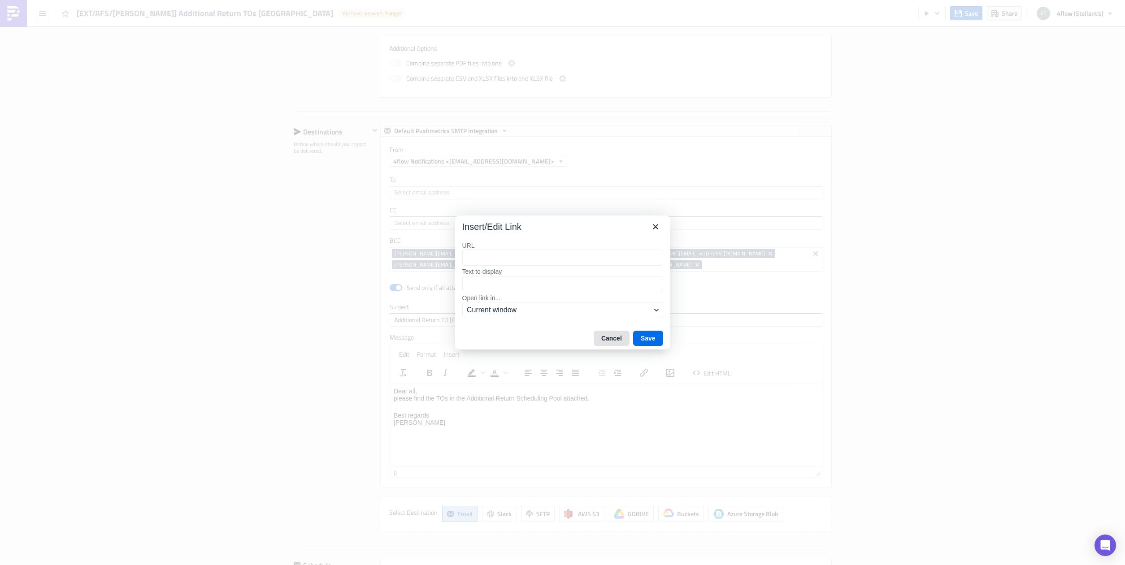  What do you see at coordinates (1105, 546) in the screenshot?
I see `div: Open Intercom Messenger` at bounding box center [1105, 546].